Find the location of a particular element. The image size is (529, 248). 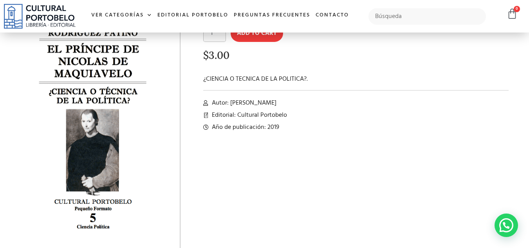

span: Editorial: Cultural Portobelo is located at coordinates (248, 115).